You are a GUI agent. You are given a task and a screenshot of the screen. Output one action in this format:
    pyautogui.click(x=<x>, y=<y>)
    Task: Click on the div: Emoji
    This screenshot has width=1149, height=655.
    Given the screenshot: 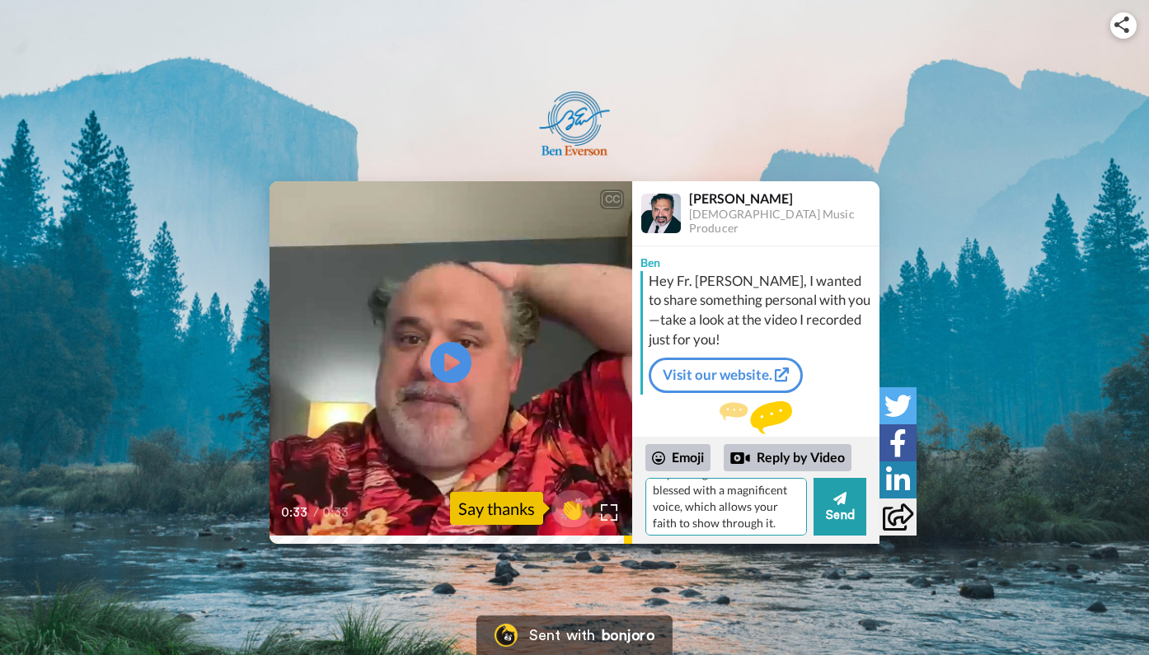 What is the action you would take?
    pyautogui.click(x=677, y=457)
    